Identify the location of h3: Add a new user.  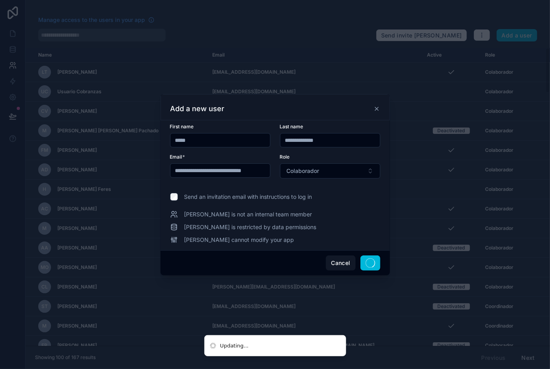
(198, 109).